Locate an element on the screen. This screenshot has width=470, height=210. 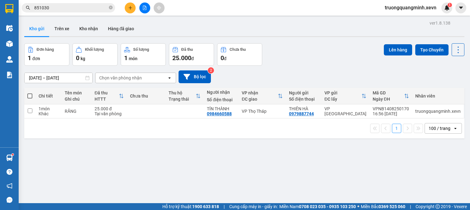
span: notification is located at coordinates (9, 185).